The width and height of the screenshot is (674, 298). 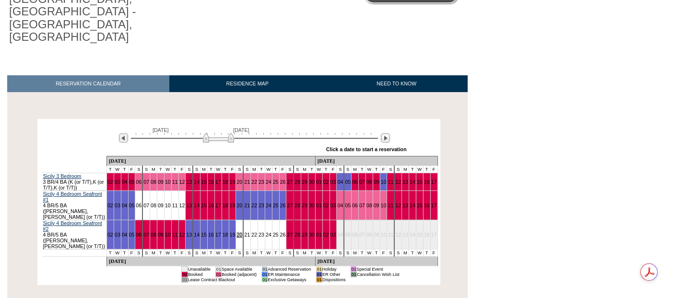 What do you see at coordinates (378, 274) in the screenshot?
I see `td: Cancellation Wish List` at bounding box center [378, 274].